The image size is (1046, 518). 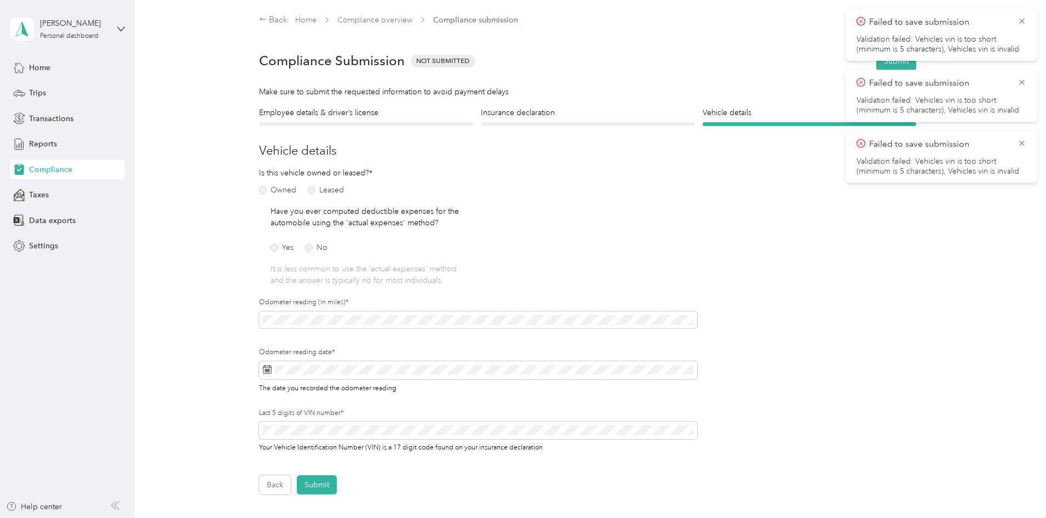 I want to click on span: Home, so click(x=39, y=67).